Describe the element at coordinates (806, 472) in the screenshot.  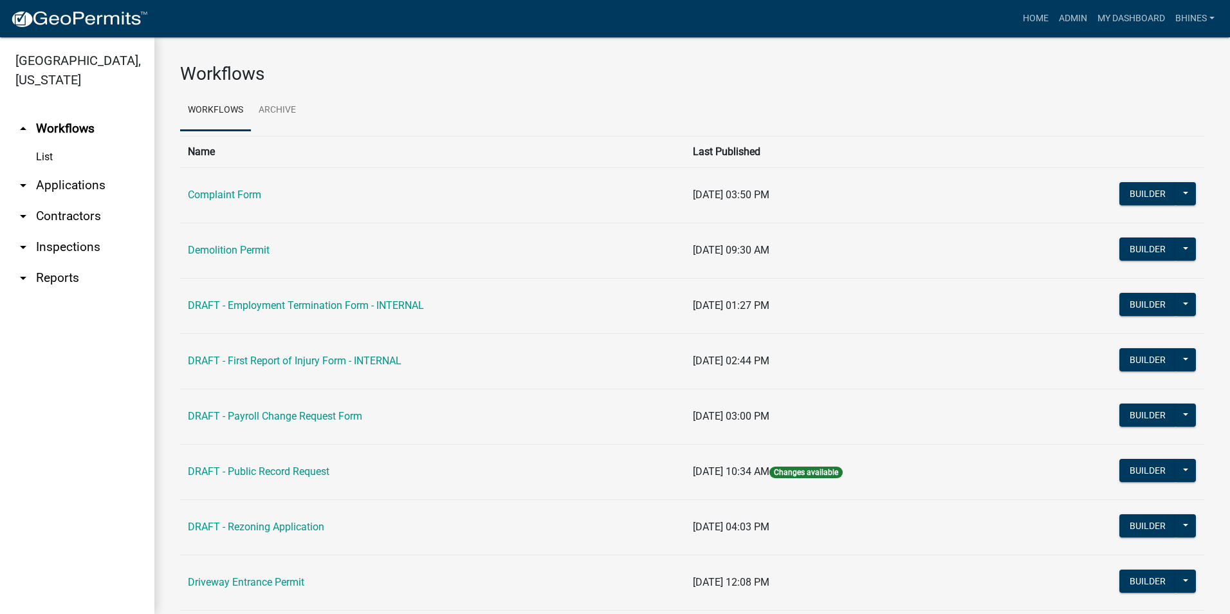
I see `span: Changes available` at that location.